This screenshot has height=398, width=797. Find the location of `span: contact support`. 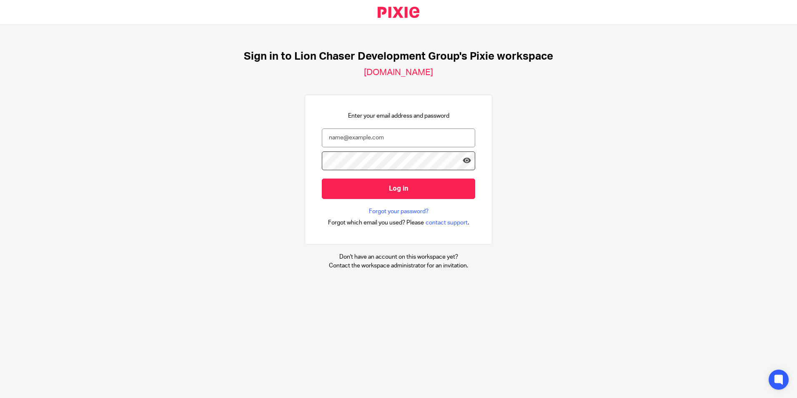

span: contact support is located at coordinates (446, 223).